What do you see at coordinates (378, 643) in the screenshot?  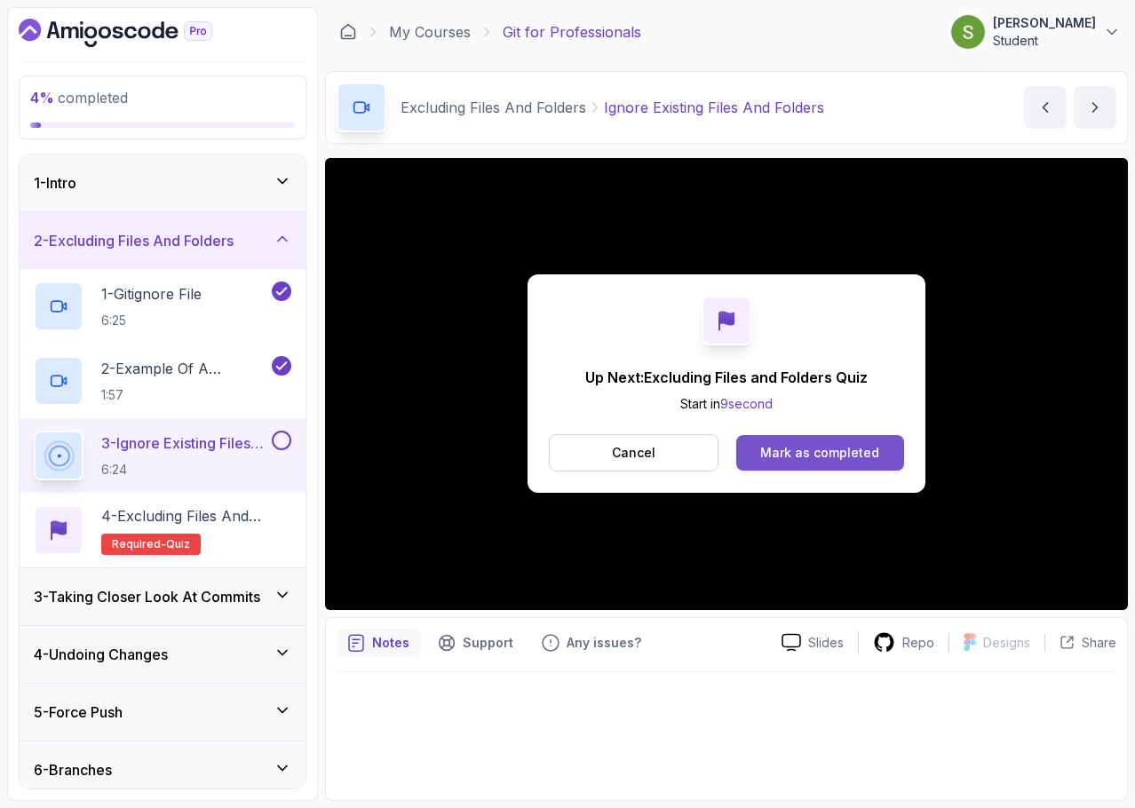 I see `button: notes button` at bounding box center [378, 643].